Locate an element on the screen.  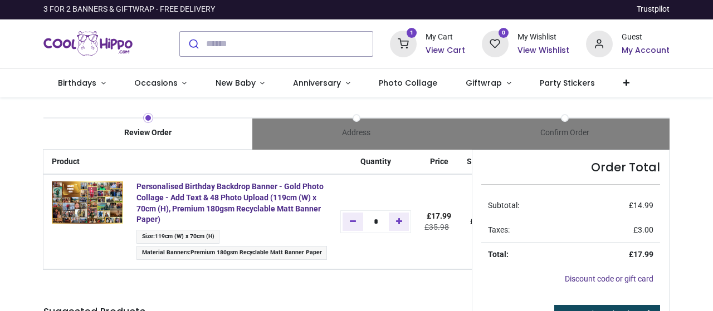
a: 0 is located at coordinates (495, 43).